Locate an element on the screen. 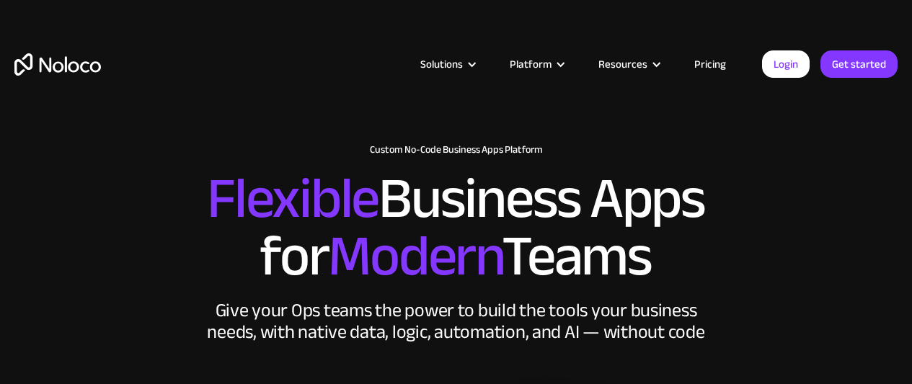 The height and width of the screenshot is (384, 912). div: Give your Ops teams the power to build the tools your business needs, with native data, logic, au... is located at coordinates (456, 322).